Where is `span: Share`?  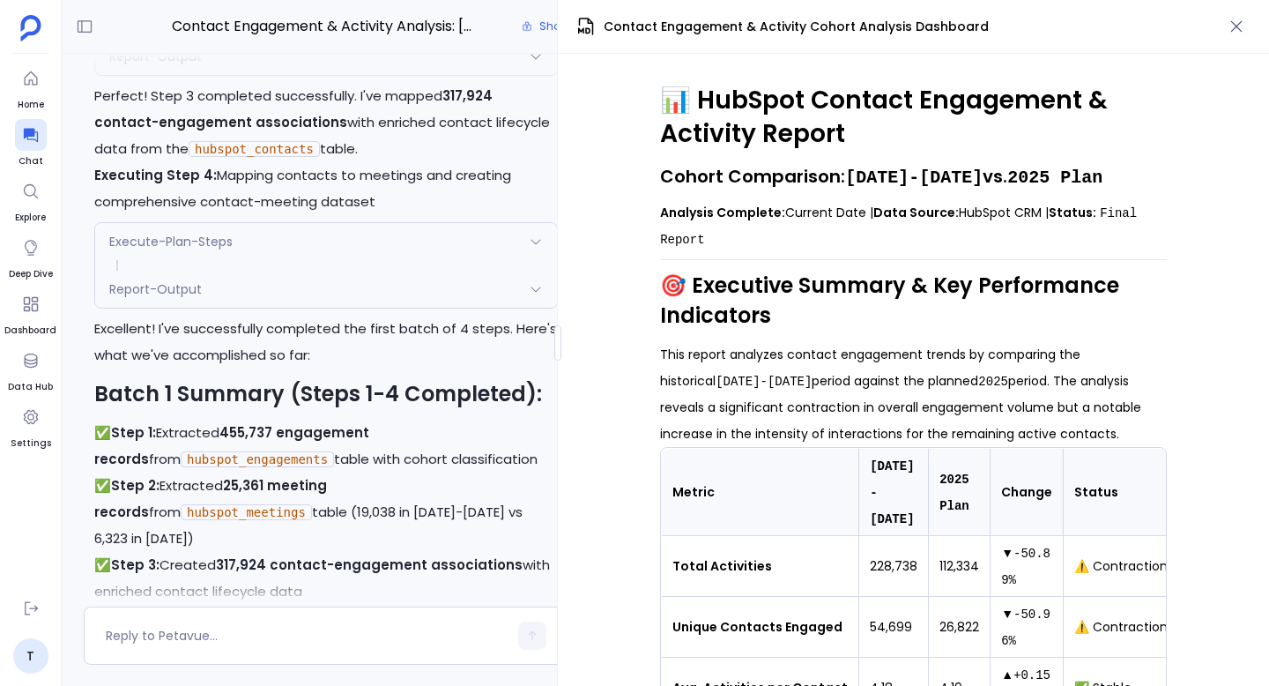
span: Share is located at coordinates (555, 26).